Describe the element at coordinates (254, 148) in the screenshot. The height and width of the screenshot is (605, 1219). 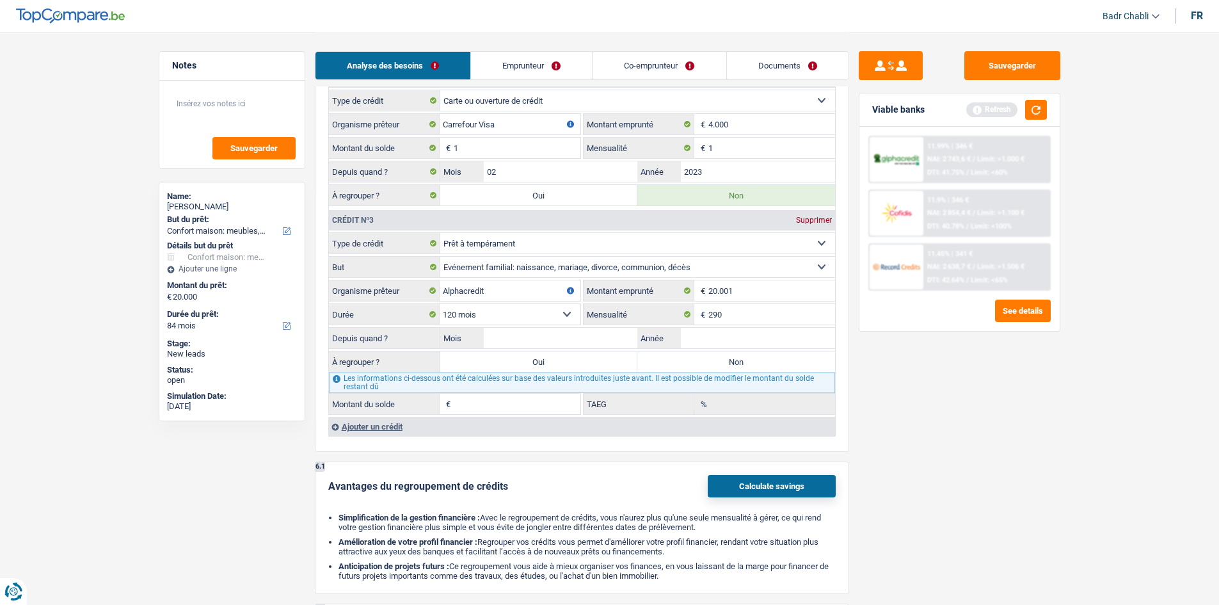
I see `span: Sauvegarder` at that location.